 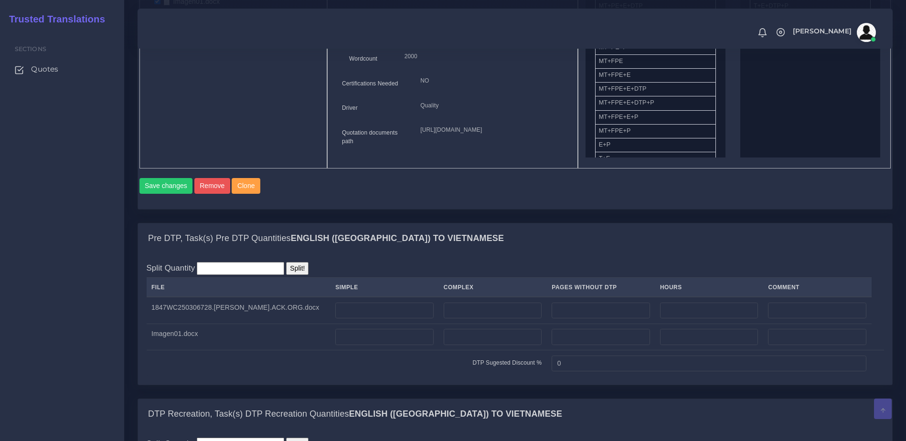 What do you see at coordinates (656, 62) in the screenshot?
I see `li: MT+FPE` at bounding box center [656, 62].